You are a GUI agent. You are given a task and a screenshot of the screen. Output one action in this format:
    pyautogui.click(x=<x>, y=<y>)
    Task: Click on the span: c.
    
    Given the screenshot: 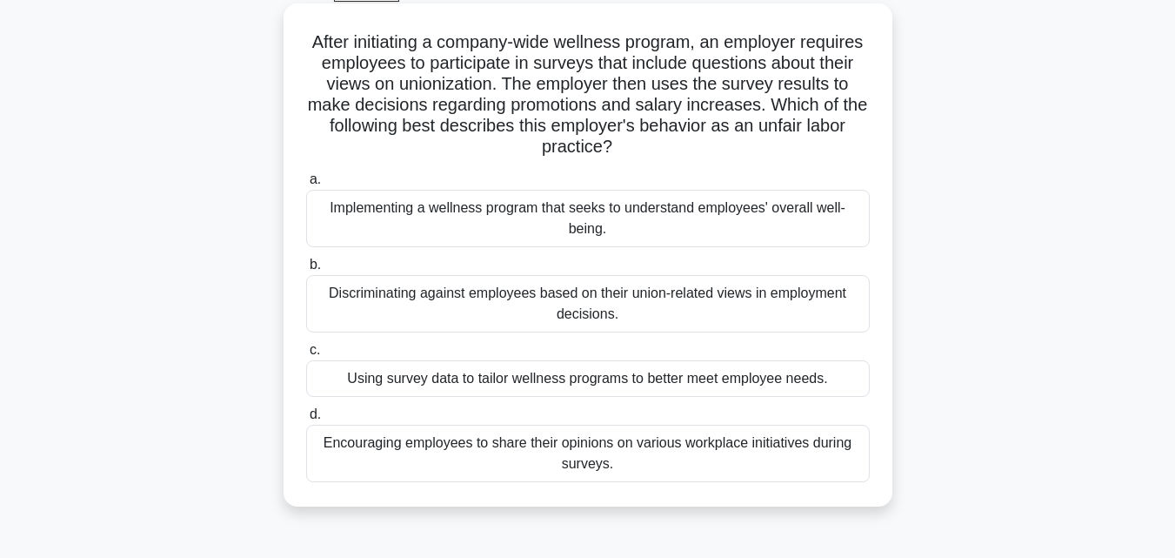 What is the action you would take?
    pyautogui.click(x=315, y=349)
    